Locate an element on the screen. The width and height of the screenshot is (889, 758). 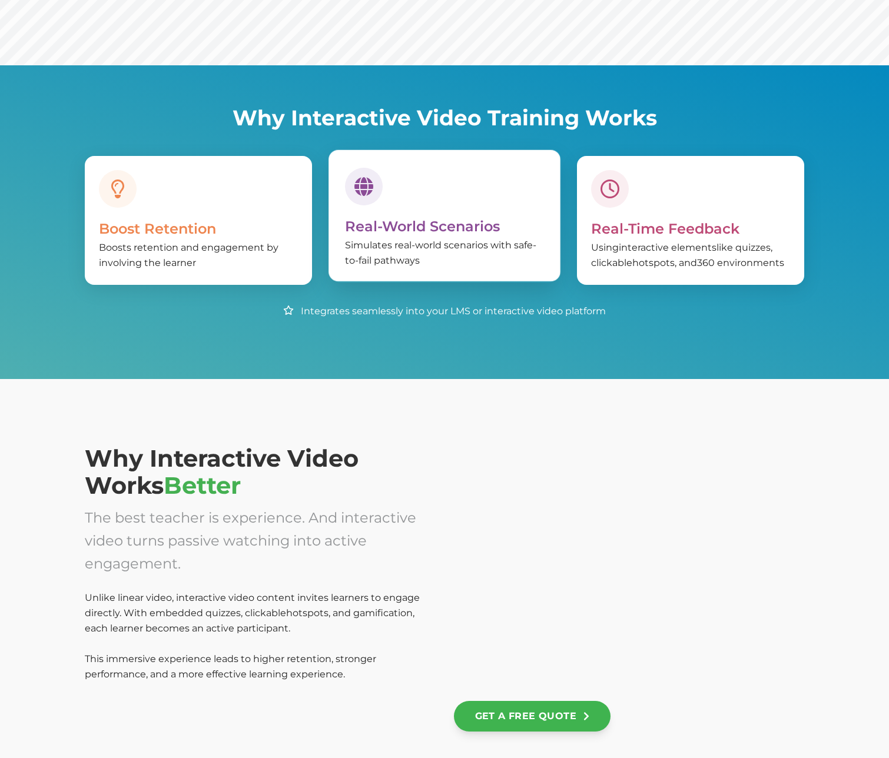
a: GET A FREE QUOTE is located at coordinates (532, 716).